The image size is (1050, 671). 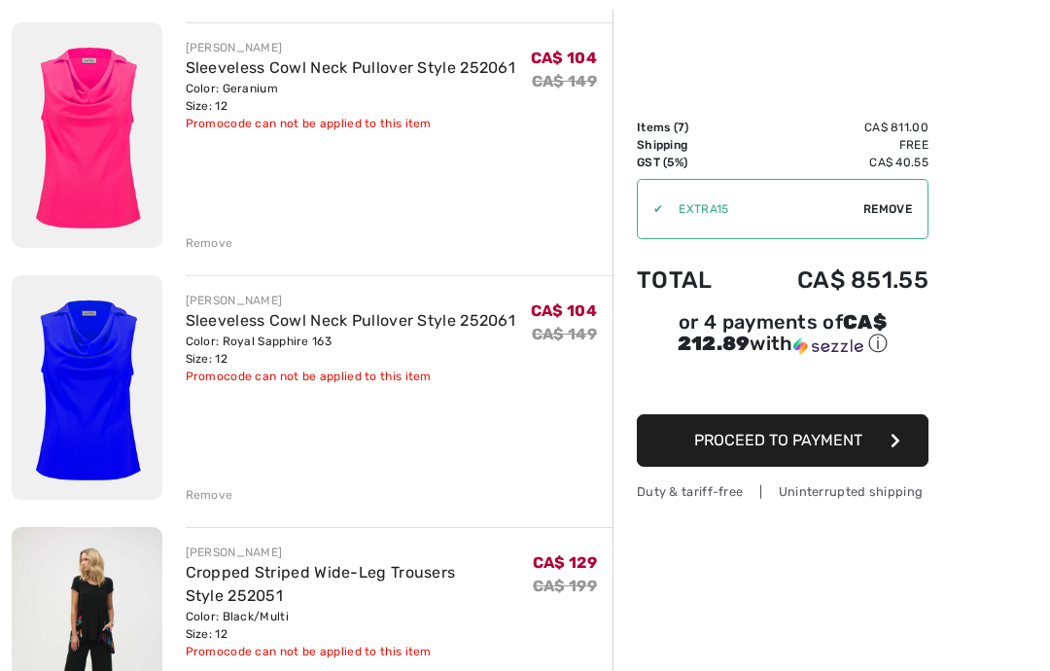 What do you see at coordinates (565, 585) in the screenshot?
I see `s: CA$ 199` at bounding box center [565, 585].